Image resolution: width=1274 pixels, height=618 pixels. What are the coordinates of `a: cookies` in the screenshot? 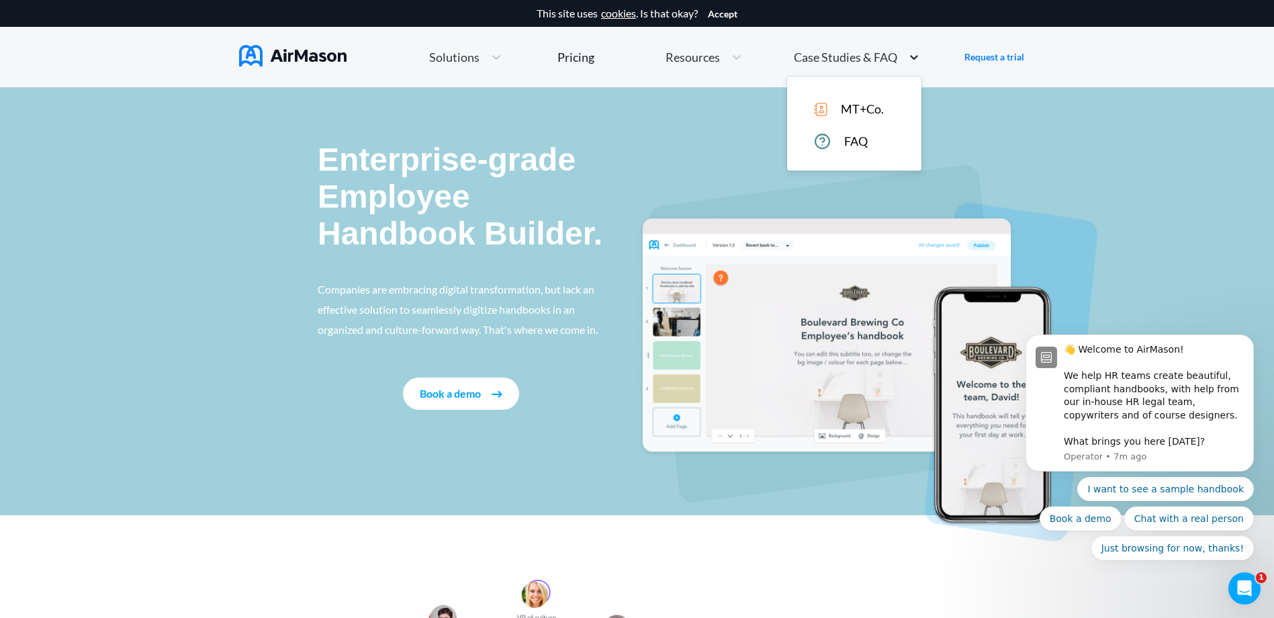 It's located at (619, 13).